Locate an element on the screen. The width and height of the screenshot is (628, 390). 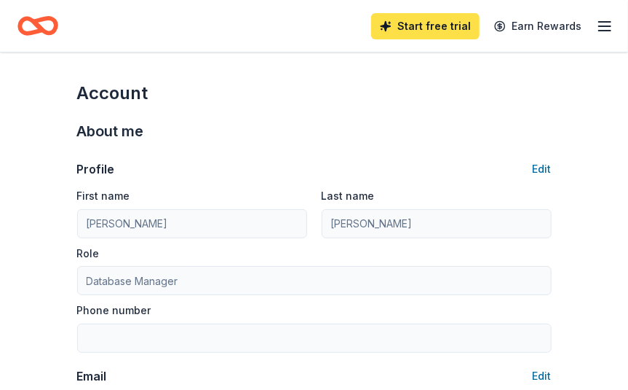
a: Home is located at coordinates (38, 25).